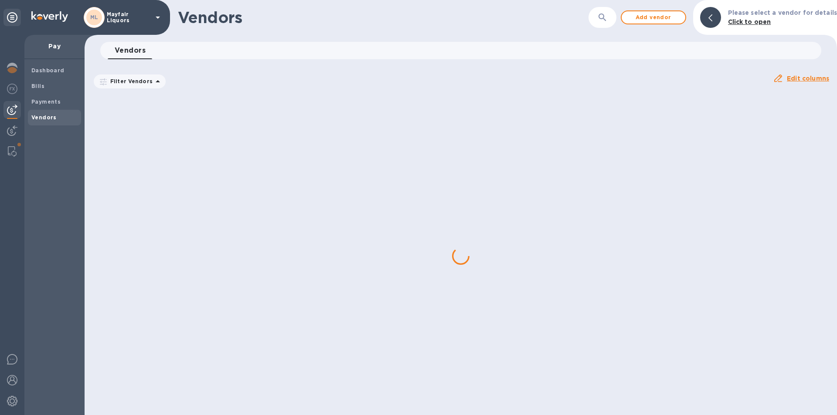 The height and width of the screenshot is (415, 837). Describe the element at coordinates (749, 22) in the screenshot. I see `b: Click to open` at that location.